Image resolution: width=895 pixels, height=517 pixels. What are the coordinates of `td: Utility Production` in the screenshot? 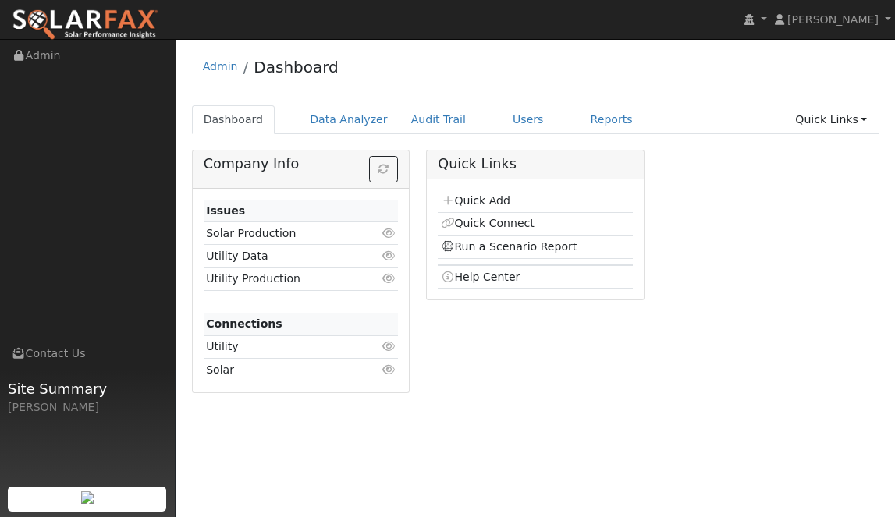 It's located at (285, 279).